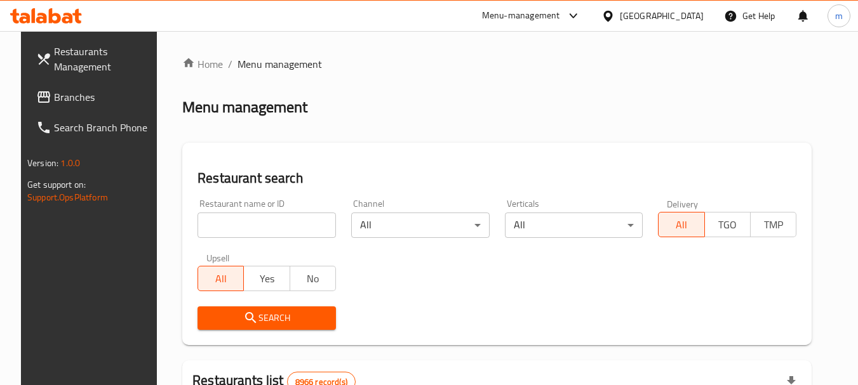 This screenshot has height=385, width=858. I want to click on nav: breadcrumb, so click(497, 64).